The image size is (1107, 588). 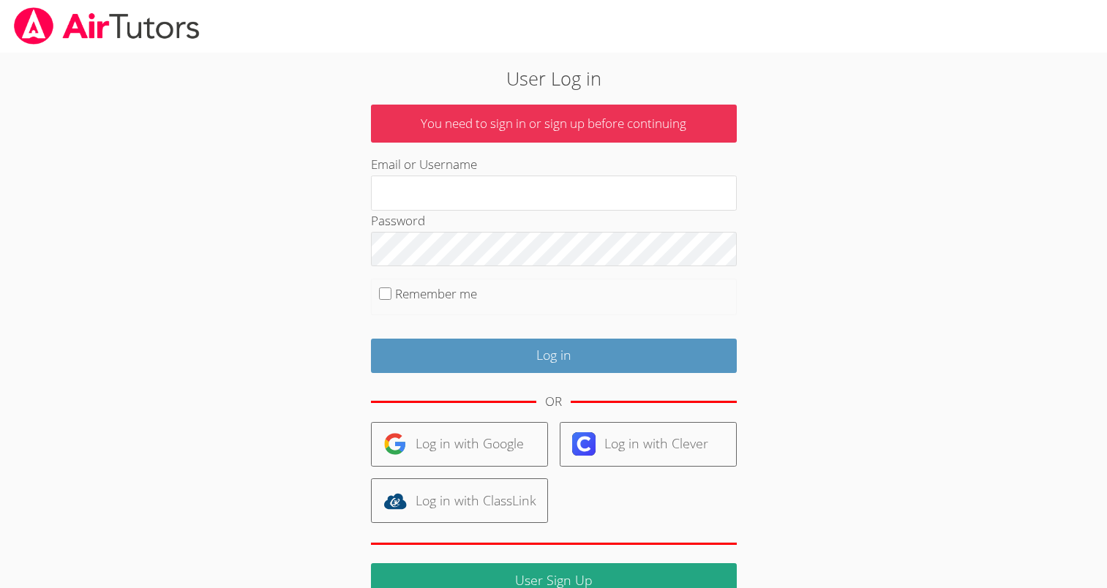 What do you see at coordinates (554, 356) in the screenshot?
I see `input: Log in` at bounding box center [554, 356].